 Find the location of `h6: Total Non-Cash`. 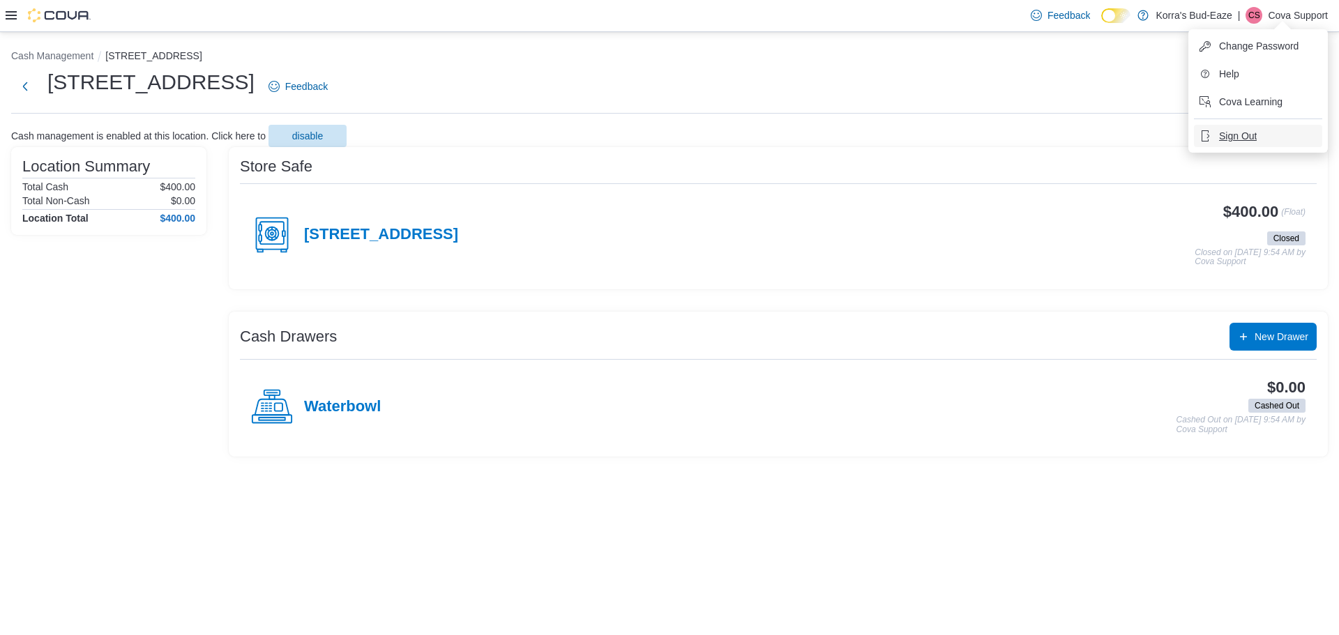

h6: Total Non-Cash is located at coordinates (56, 201).